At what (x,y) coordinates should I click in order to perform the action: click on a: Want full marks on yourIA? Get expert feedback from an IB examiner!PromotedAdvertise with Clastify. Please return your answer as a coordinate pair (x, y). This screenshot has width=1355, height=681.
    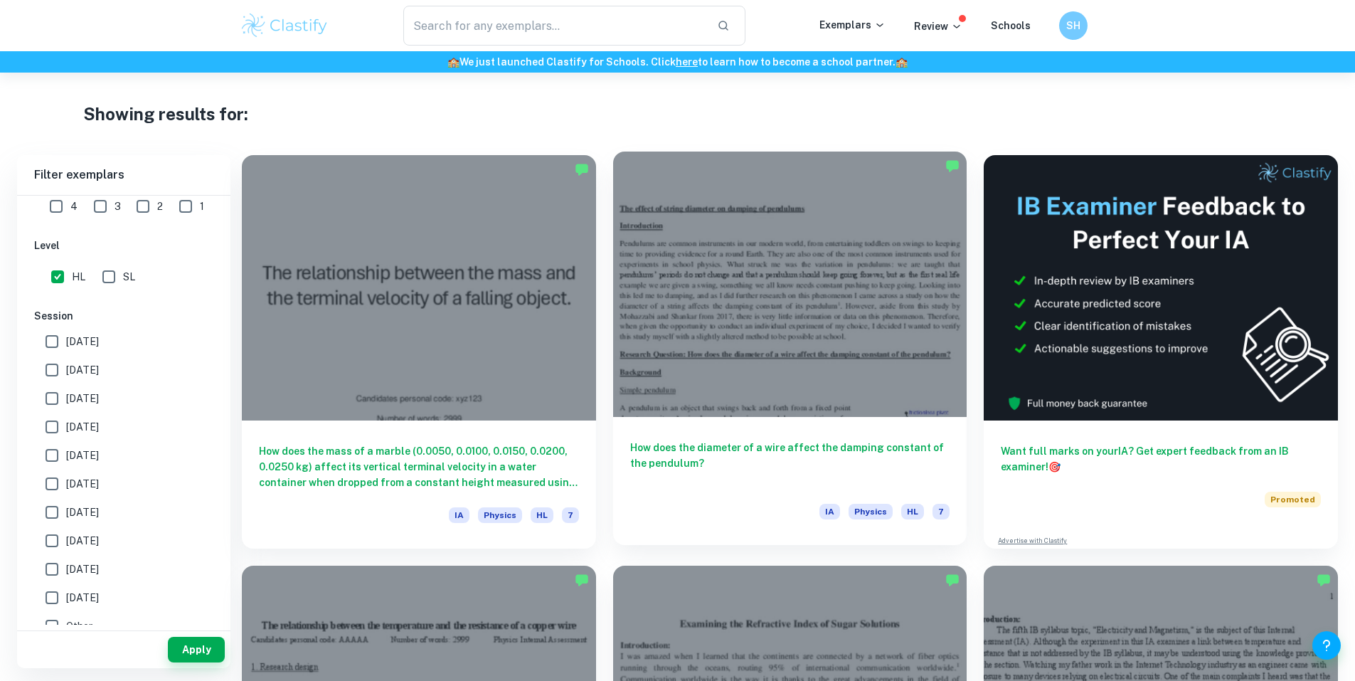
    Looking at the image, I should click on (1161, 351).